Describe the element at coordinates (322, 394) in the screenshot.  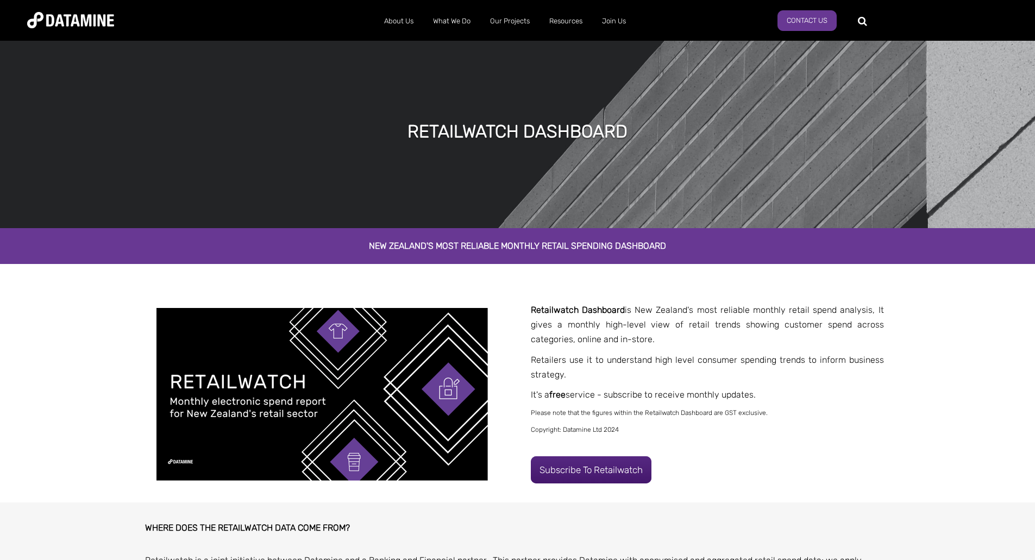
I see `img: Retailwatch Report Template` at that location.